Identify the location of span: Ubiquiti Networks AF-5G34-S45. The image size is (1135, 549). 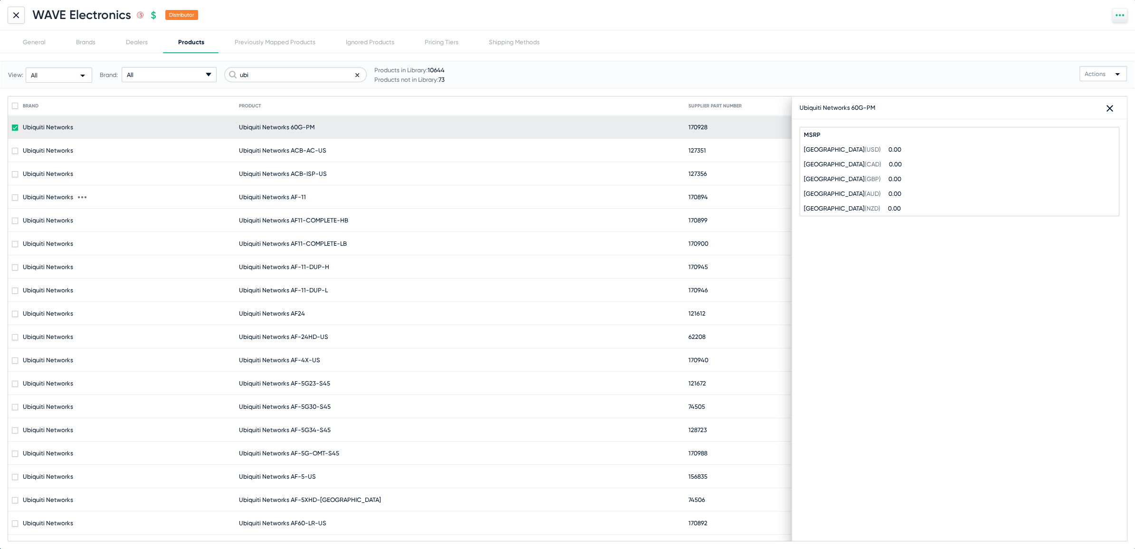
(285, 430).